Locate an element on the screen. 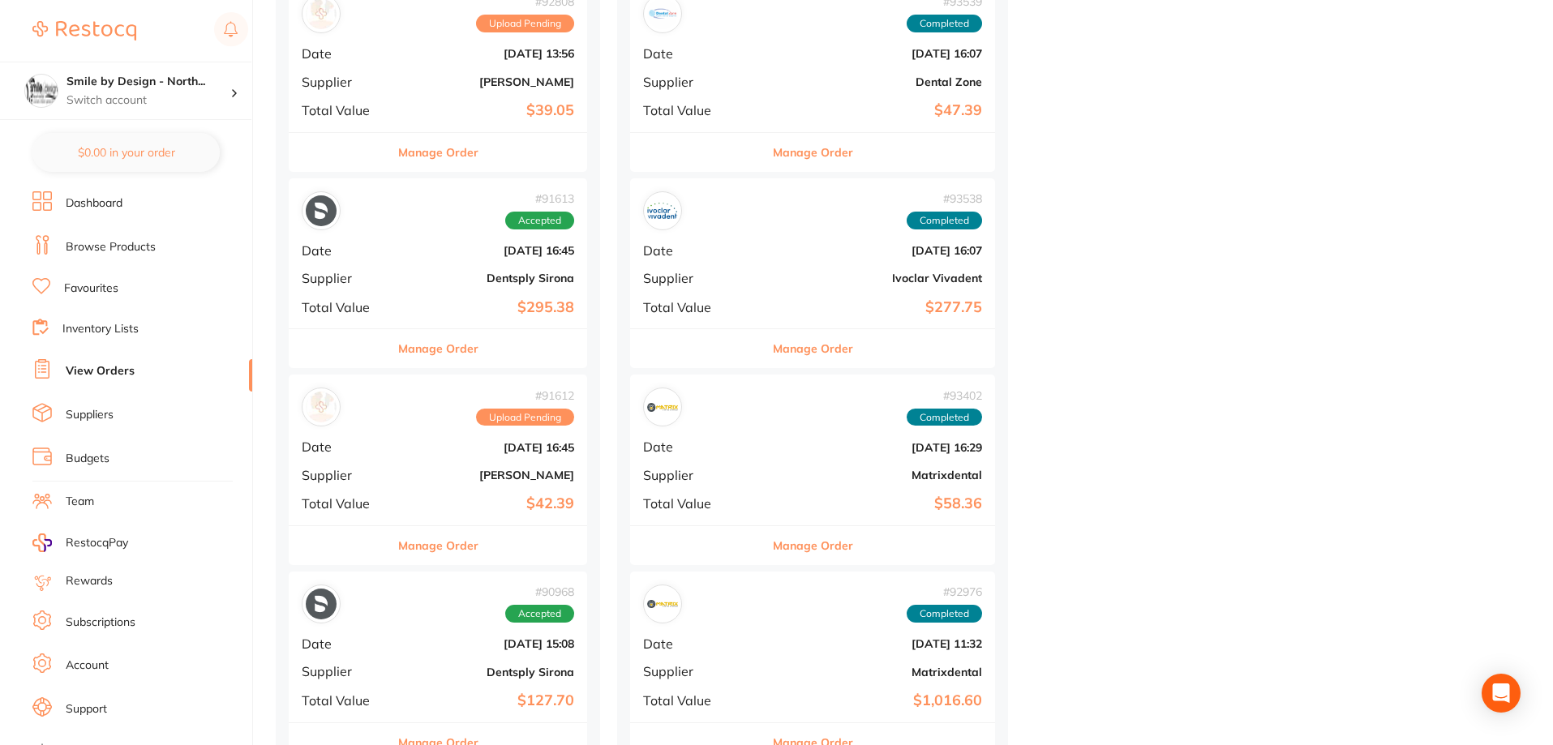 Image resolution: width=1553 pixels, height=745 pixels. a: Dashboard is located at coordinates (94, 204).